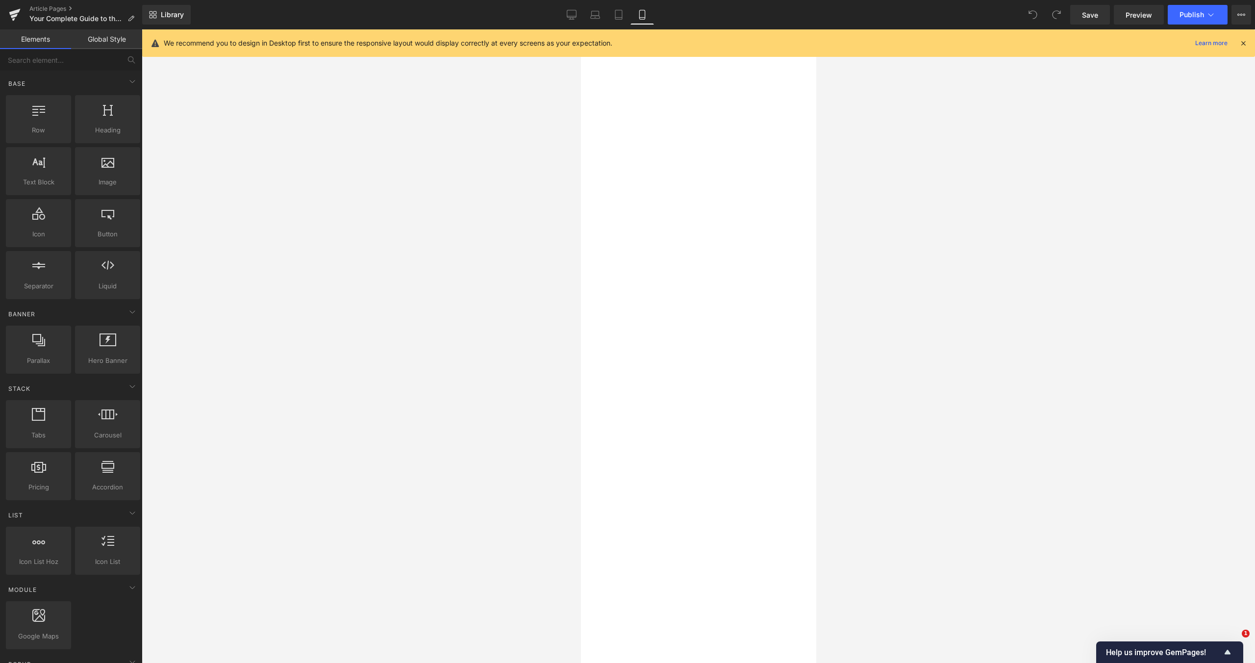  Describe the element at coordinates (22, 314) in the screenshot. I see `span: Banner` at that location.